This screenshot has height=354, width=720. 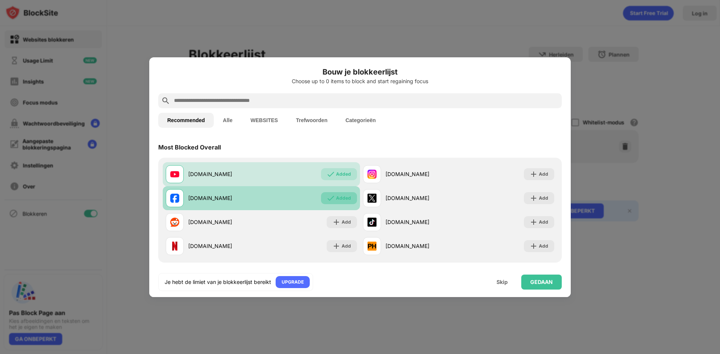 I want to click on div: Most Blocked Overall, so click(x=189, y=147).